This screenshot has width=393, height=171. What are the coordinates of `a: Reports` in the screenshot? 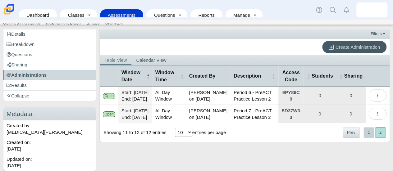 It's located at (206, 15).